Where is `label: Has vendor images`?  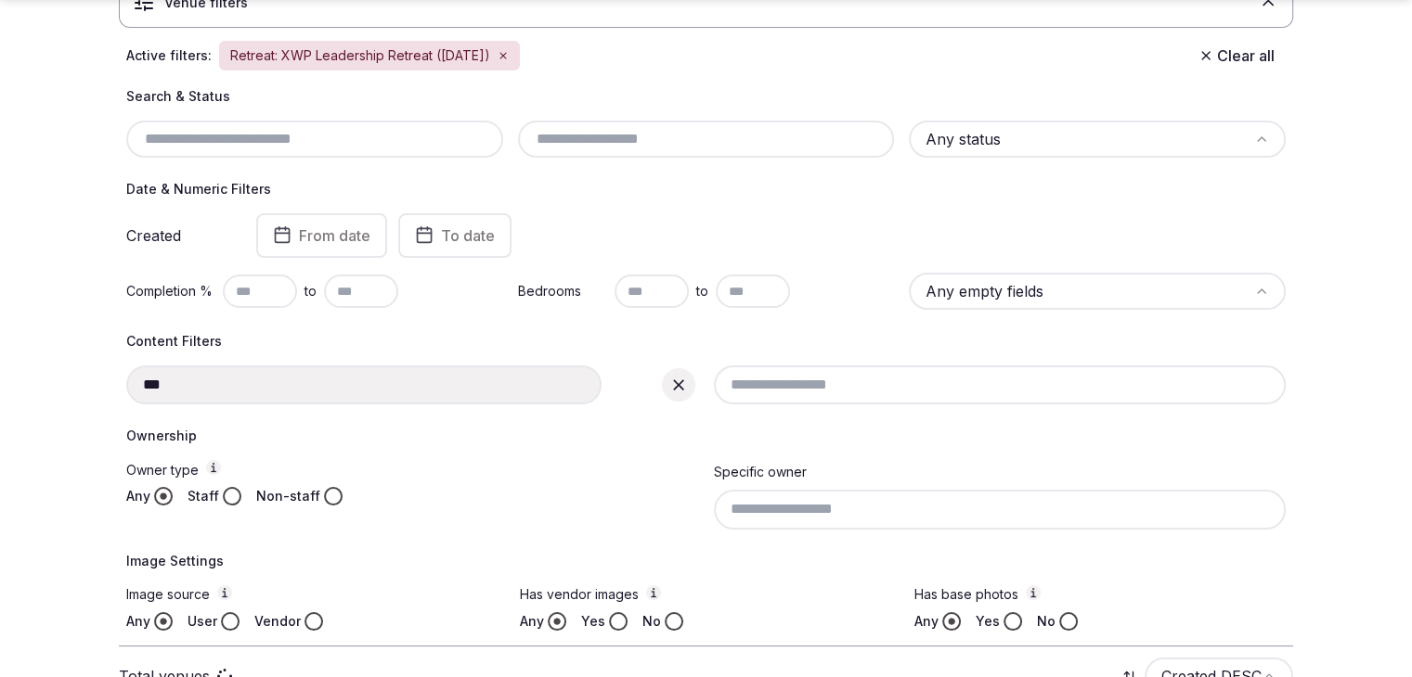 label: Has vendor images is located at coordinates (705, 595).